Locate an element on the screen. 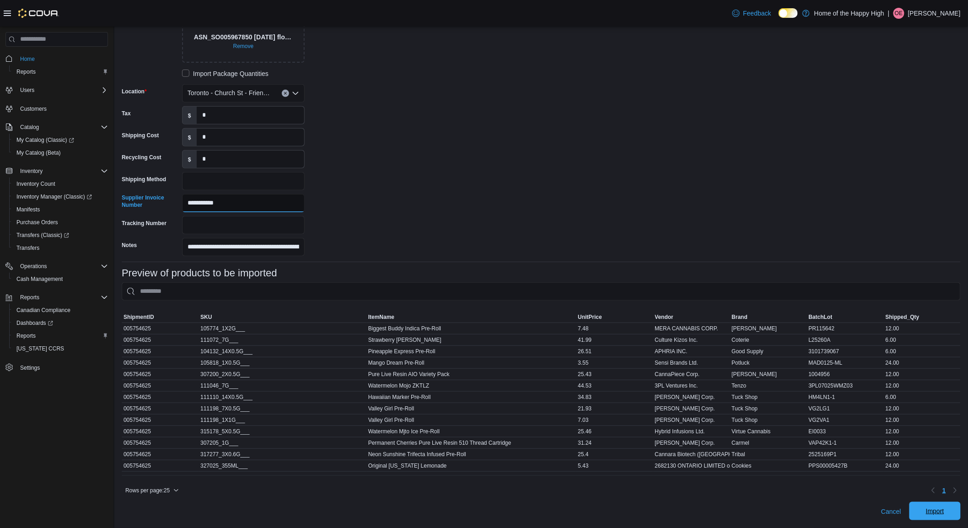 Image resolution: width=968 pixels, height=528 pixels. div: Hybrid Infusions Ltd. is located at coordinates (692, 431).